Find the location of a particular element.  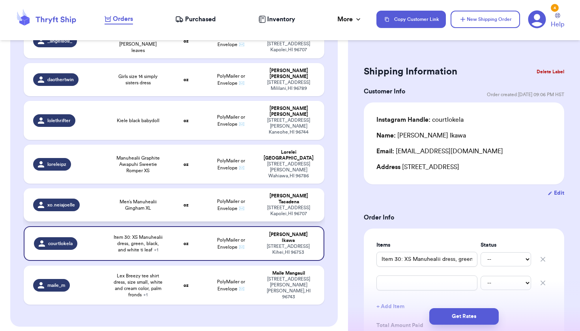

button: Copy Customer Link is located at coordinates (411, 19).